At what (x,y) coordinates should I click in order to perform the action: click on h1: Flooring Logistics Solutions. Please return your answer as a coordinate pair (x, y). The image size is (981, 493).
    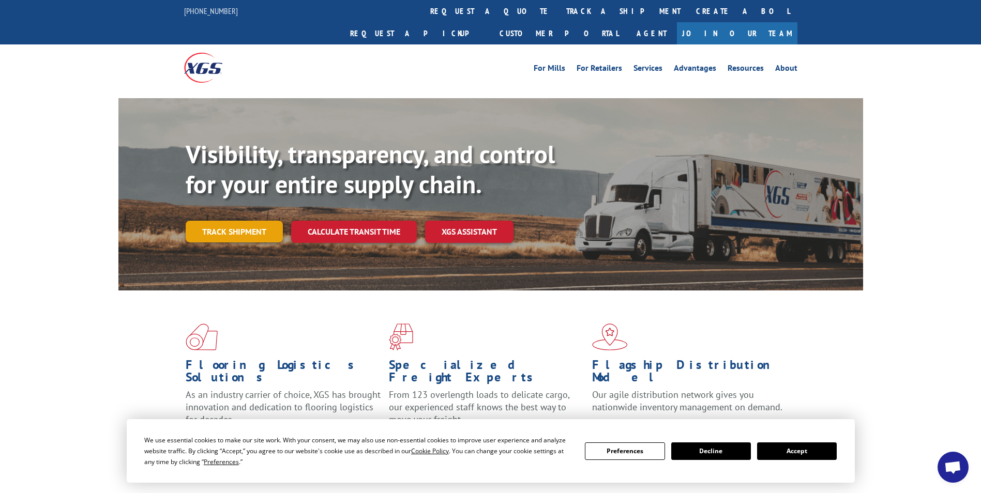
    Looking at the image, I should click on (283, 374).